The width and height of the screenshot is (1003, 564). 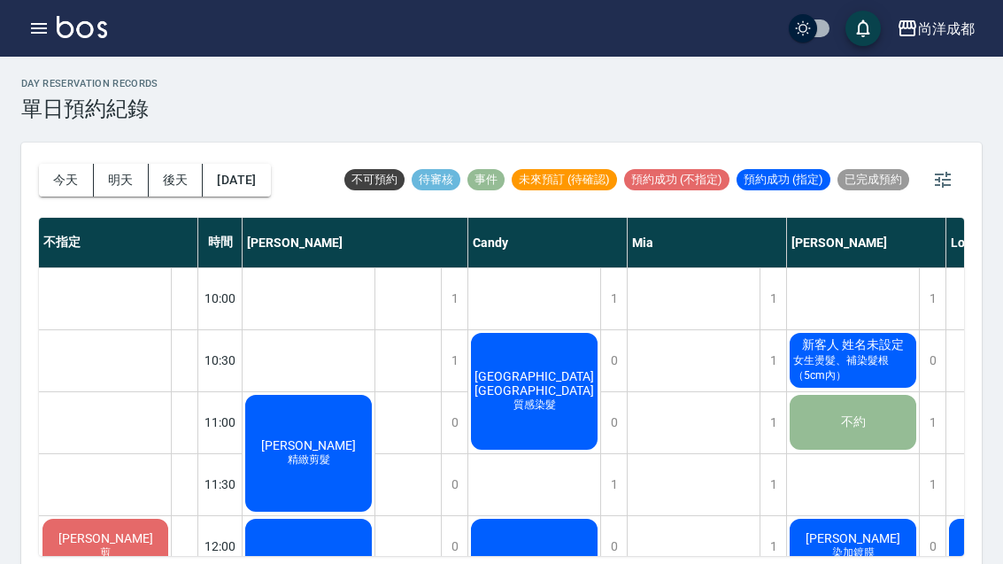 I want to click on button: 後天, so click(x=176, y=180).